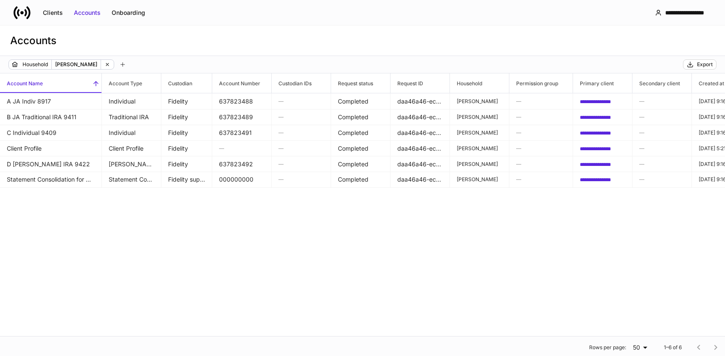 The width and height of the screenshot is (725, 356). What do you see at coordinates (292, 83) in the screenshot?
I see `h6: Custodian IDs` at bounding box center [292, 83].